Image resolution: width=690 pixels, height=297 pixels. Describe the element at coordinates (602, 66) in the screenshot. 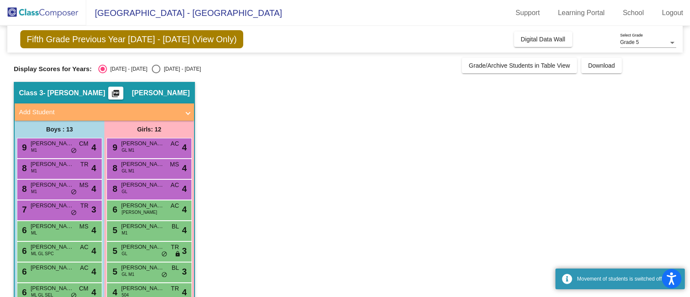

I see `span: Download` at that location.